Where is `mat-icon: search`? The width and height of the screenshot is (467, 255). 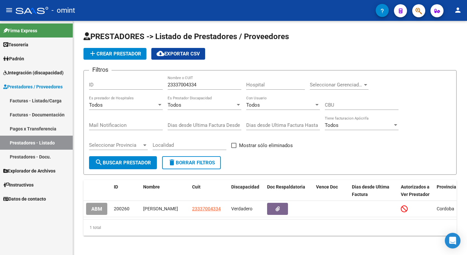 mat-icon: search is located at coordinates (99, 162).